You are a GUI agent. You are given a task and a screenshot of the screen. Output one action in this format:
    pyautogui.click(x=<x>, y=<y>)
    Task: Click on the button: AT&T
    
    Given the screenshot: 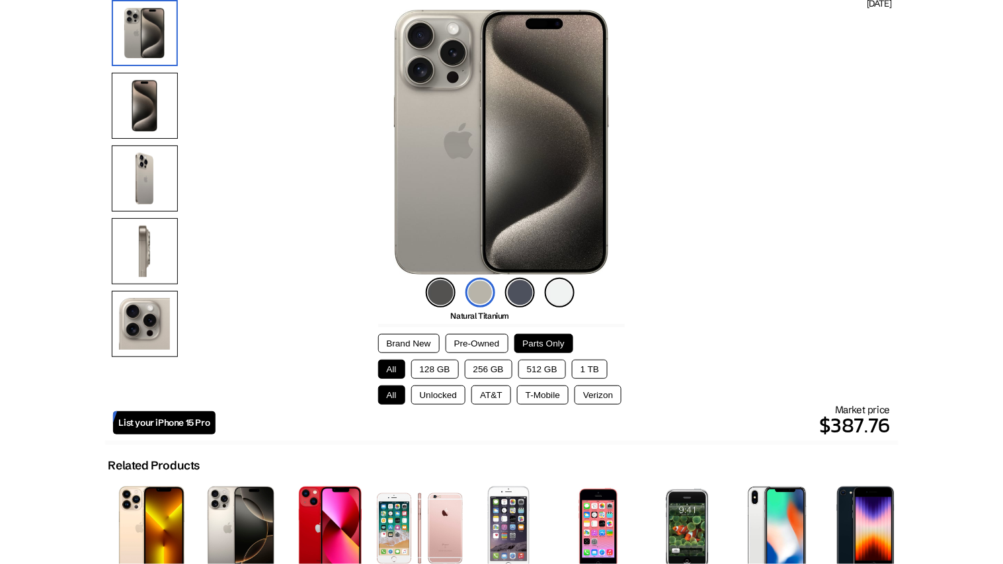 What is the action you would take?
    pyautogui.click(x=491, y=395)
    